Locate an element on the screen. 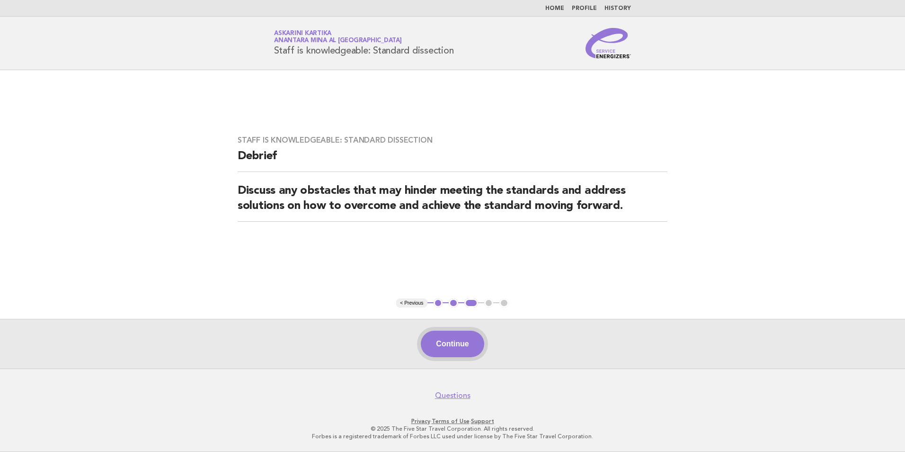 This screenshot has height=452, width=905. a: Profile is located at coordinates (584, 9).